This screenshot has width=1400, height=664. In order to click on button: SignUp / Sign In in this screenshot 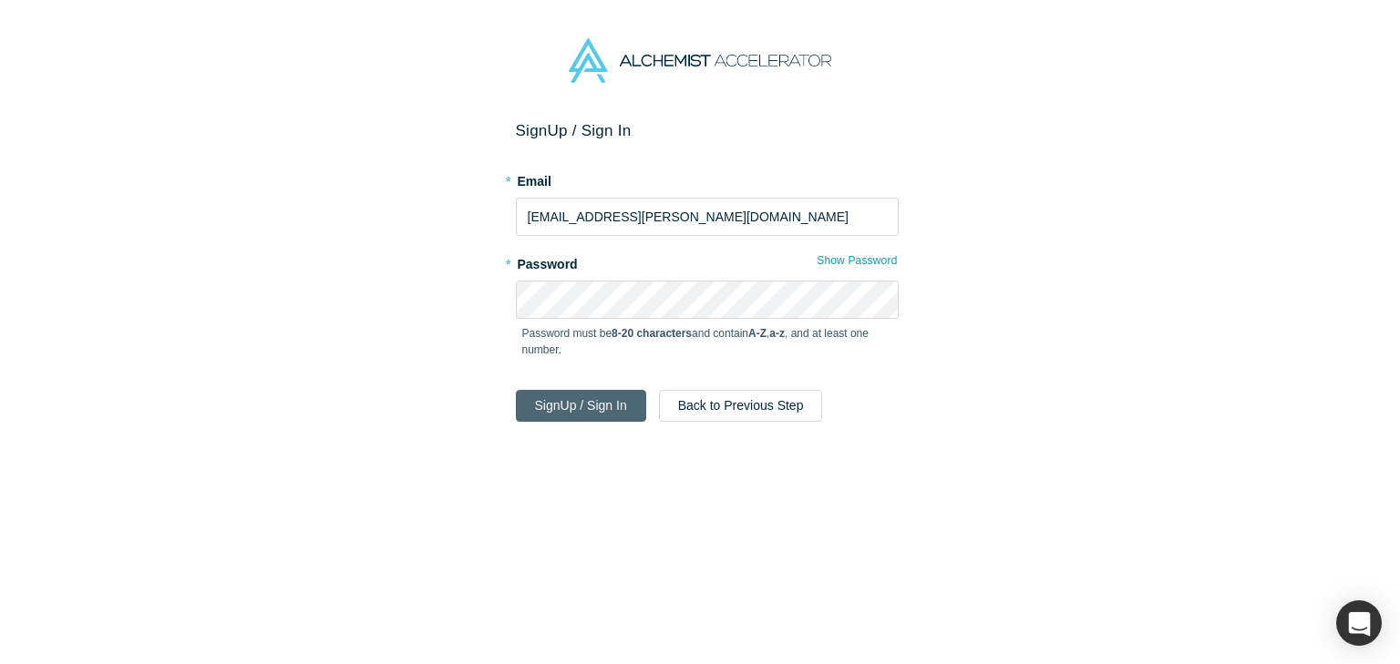, I will do `click(581, 406)`.